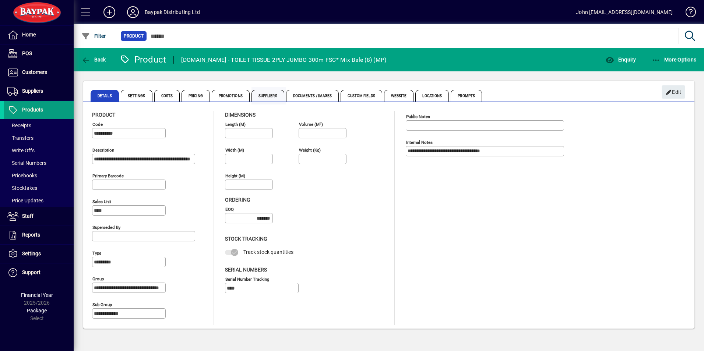 The height and width of the screenshot is (351, 704). I want to click on span: Pricing, so click(195, 96).